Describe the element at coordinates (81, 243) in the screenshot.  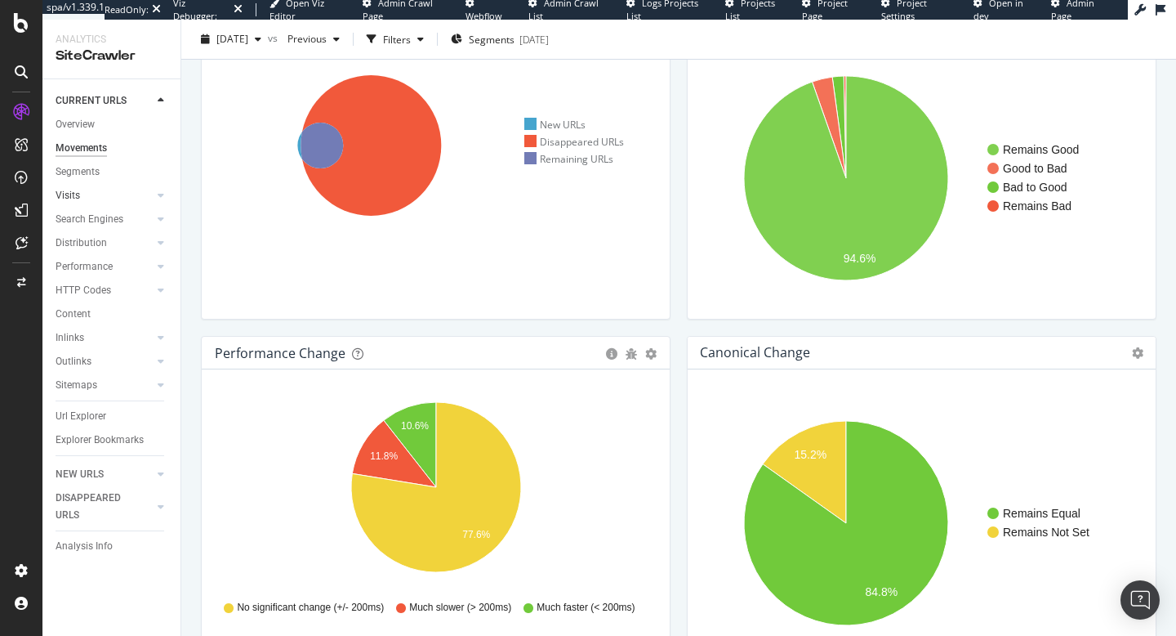
I see `div: Distribution` at that location.